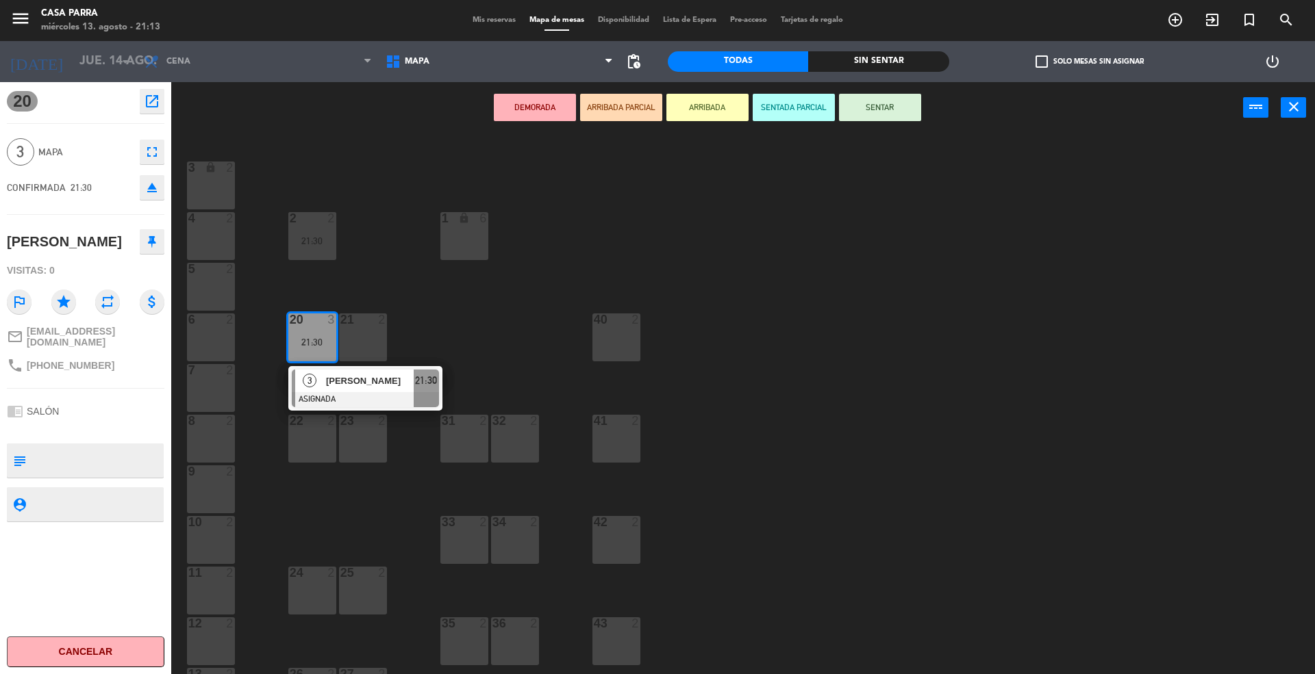  Describe the element at coordinates (442, 522) in the screenshot. I see `div: 33` at that location.